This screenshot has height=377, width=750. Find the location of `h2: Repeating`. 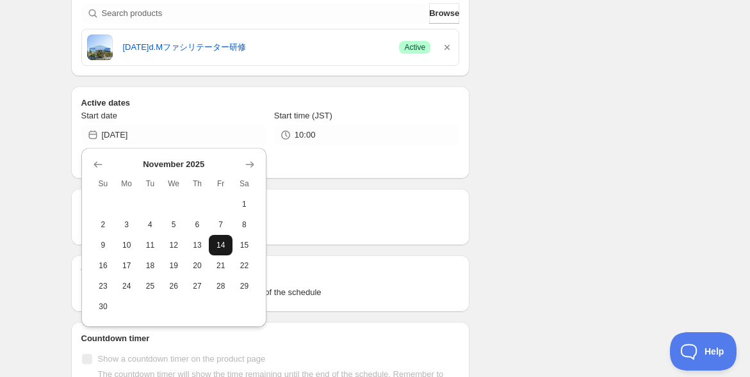

h2: Repeating is located at coordinates (270, 206).